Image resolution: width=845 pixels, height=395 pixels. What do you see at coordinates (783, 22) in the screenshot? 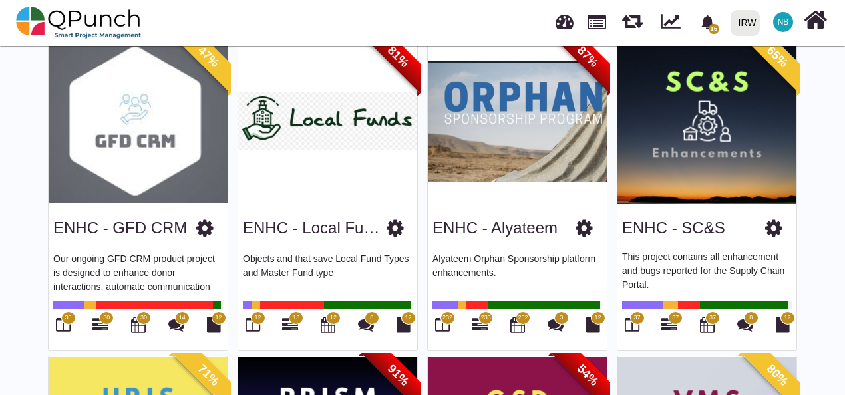
I see `span: Nabiha Batool` at bounding box center [783, 22].